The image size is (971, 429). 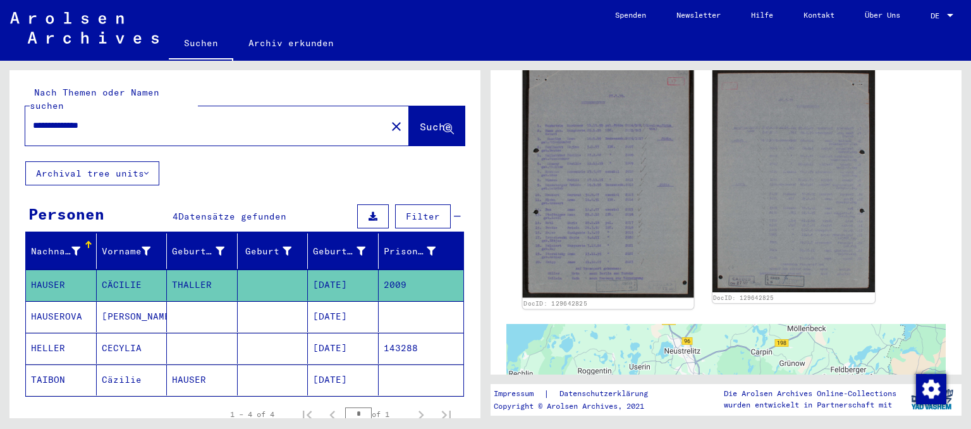 What do you see at coordinates (794, 180) in the screenshot?
I see `img: 002.jpg` at bounding box center [794, 180].